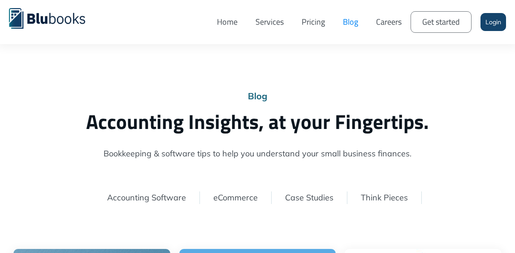 This screenshot has width=515, height=253. What do you see at coordinates (257, 121) in the screenshot?
I see `h2: Accounting Insights, at your Fingertips.` at bounding box center [257, 121].